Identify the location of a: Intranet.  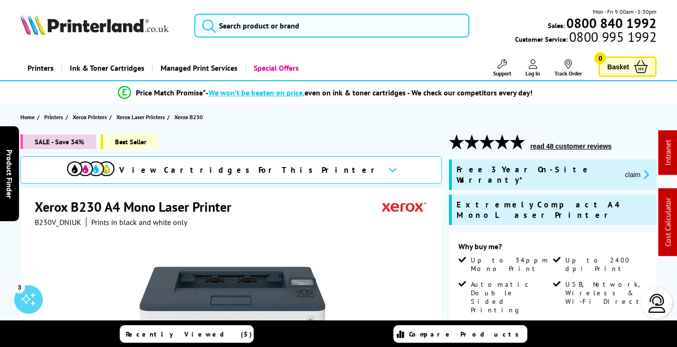
(668, 153).